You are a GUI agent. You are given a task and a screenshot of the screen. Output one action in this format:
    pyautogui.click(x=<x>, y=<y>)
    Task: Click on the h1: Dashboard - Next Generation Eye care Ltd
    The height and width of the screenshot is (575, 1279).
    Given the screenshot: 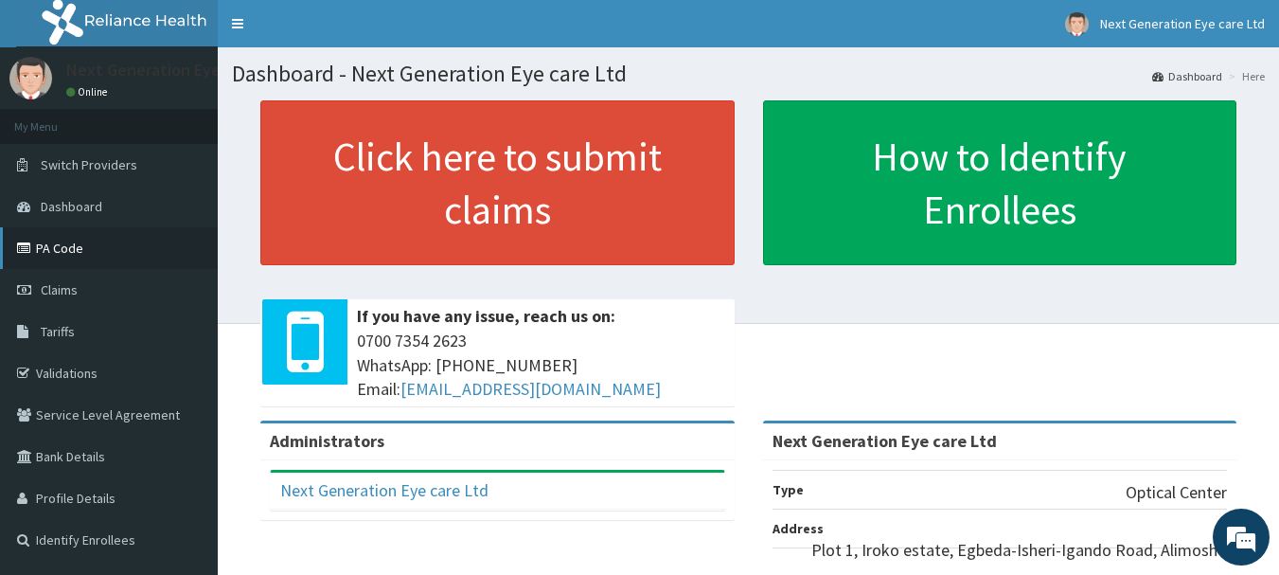 What is the action you would take?
    pyautogui.click(x=748, y=74)
    